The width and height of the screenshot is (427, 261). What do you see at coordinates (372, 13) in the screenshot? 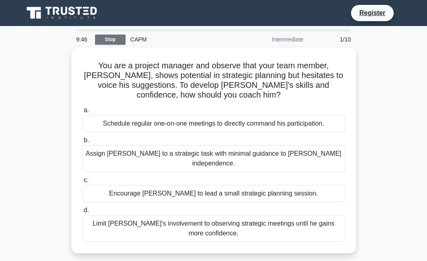
I see `a: Register` at bounding box center [372, 13].